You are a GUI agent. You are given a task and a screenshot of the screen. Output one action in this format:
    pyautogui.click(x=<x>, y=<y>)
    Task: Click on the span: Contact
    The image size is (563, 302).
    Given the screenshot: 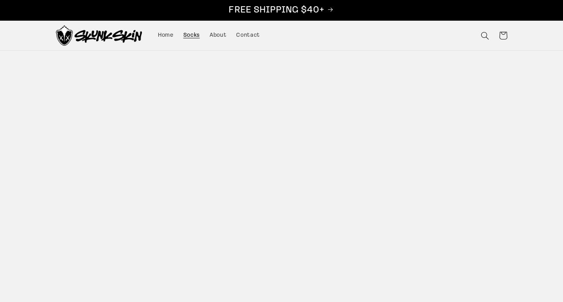 What is the action you would take?
    pyautogui.click(x=248, y=36)
    